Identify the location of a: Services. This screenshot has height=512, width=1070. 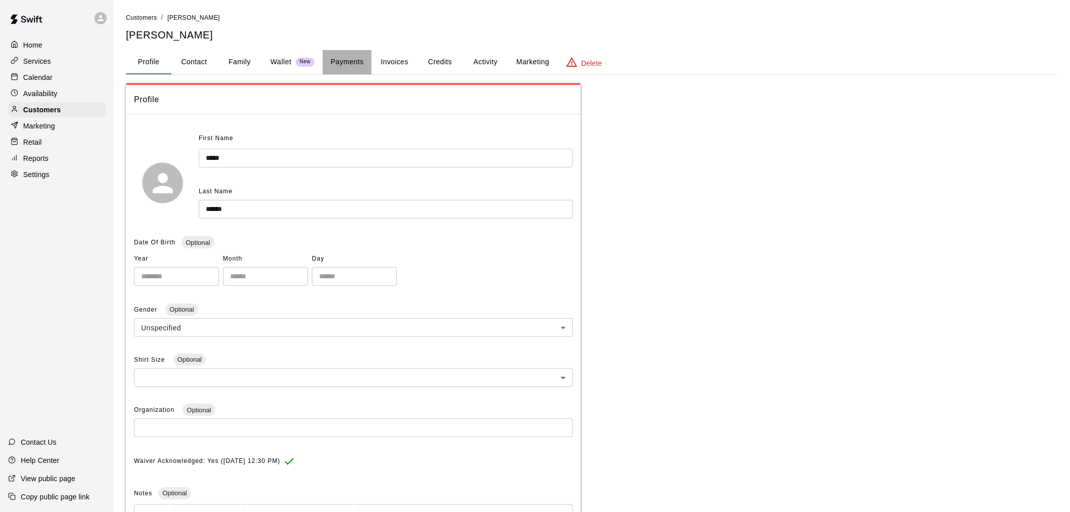
(57, 61).